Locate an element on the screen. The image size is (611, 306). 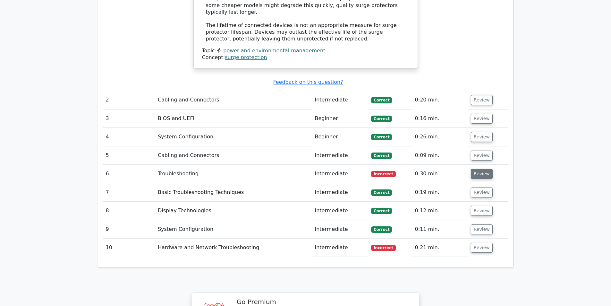
td: 0:09 min. is located at coordinates (441, 155).